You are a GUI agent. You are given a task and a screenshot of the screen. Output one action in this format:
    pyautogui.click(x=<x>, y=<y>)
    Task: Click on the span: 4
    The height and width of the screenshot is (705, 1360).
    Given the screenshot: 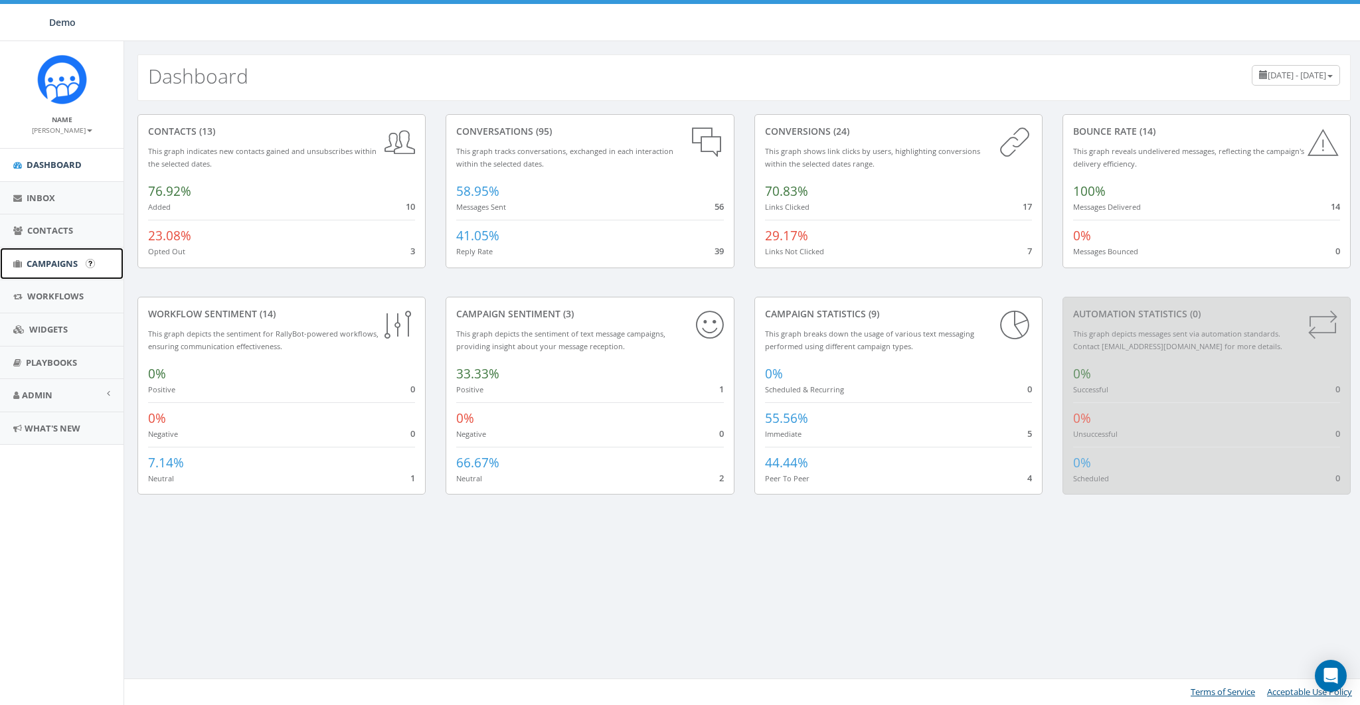 What is the action you would take?
    pyautogui.click(x=1029, y=478)
    